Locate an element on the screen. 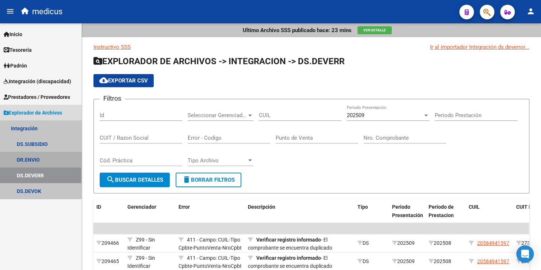  span: ID is located at coordinates (98, 207).